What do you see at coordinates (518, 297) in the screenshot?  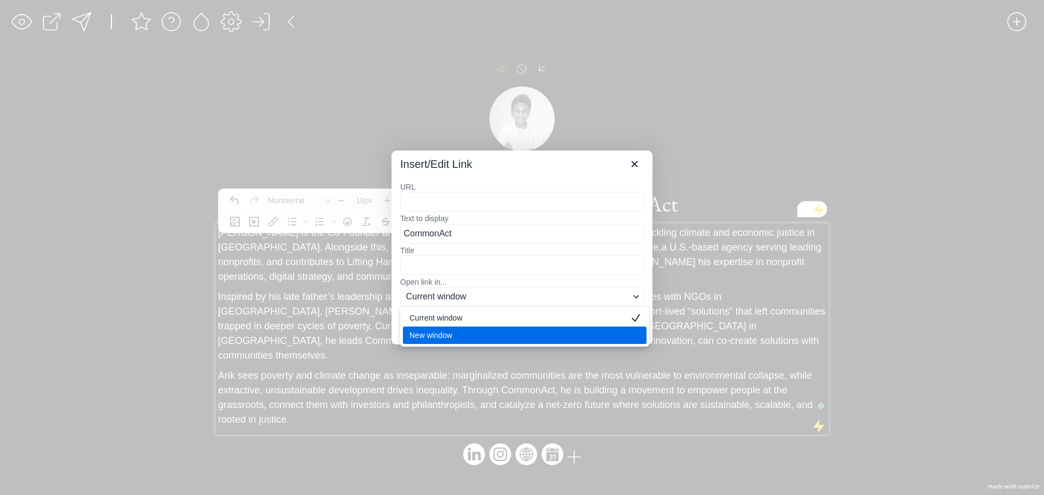 I see `span: Current window` at bounding box center [518, 297].